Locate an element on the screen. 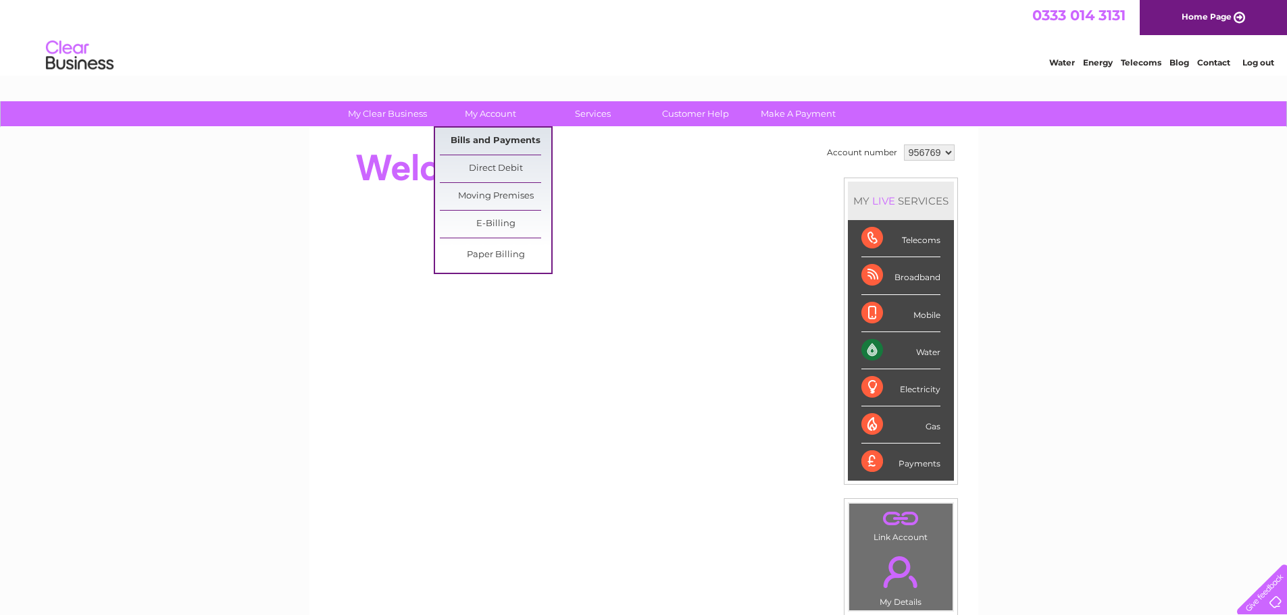 This screenshot has width=1287, height=615. a: Blog is located at coordinates (1179, 62).